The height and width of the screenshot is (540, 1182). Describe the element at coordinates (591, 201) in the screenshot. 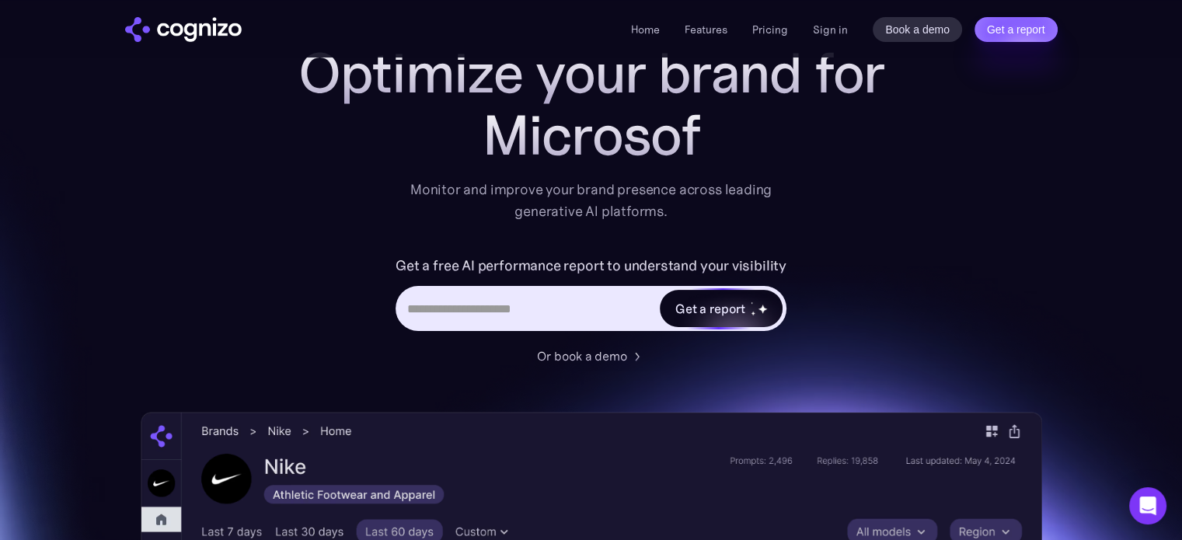

I see `div: Monitor and improve your brand presence across leading generative AI platforms.` at that location.